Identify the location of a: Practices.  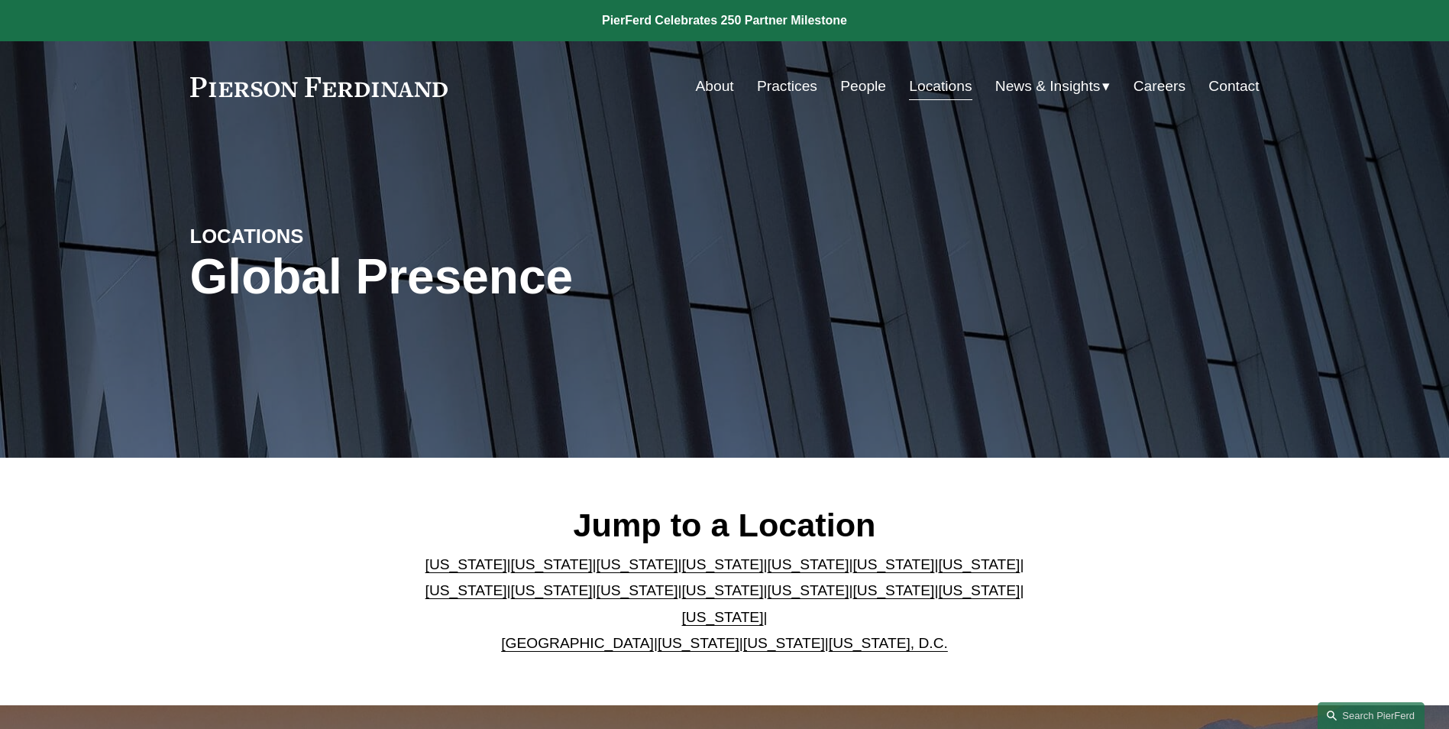
(787, 86).